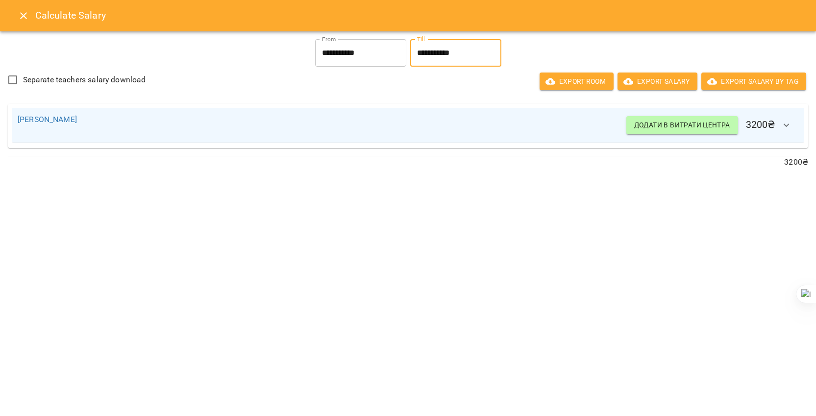 The height and width of the screenshot is (416, 816). Describe the element at coordinates (753, 81) in the screenshot. I see `span: Export Salary by Tag` at that location.